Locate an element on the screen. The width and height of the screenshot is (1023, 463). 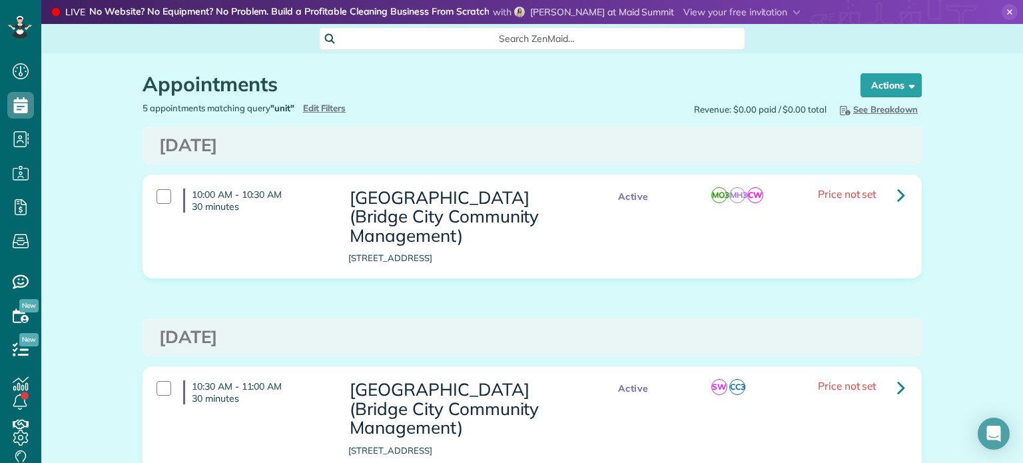
span: MO3 is located at coordinates (719, 195).